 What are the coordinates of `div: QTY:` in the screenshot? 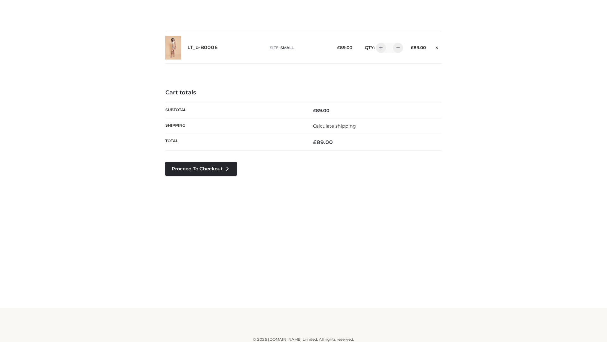 It's located at (380, 48).